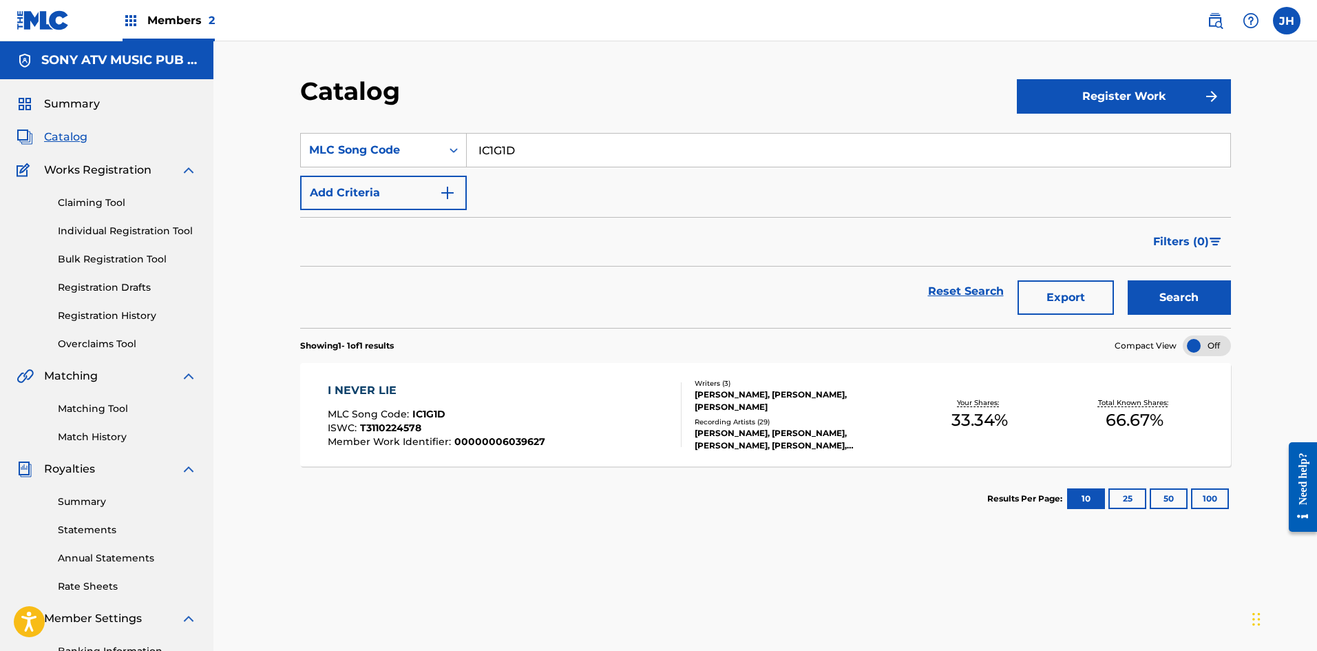  Describe the element at coordinates (211, 20) in the screenshot. I see `span: 2` at that location.